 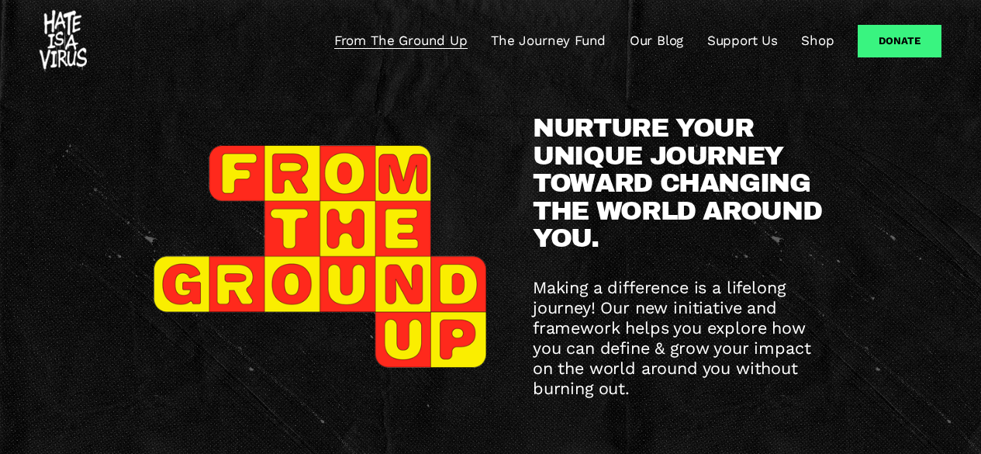 What do you see at coordinates (401, 41) in the screenshot?
I see `a: From The Ground Up` at bounding box center [401, 41].